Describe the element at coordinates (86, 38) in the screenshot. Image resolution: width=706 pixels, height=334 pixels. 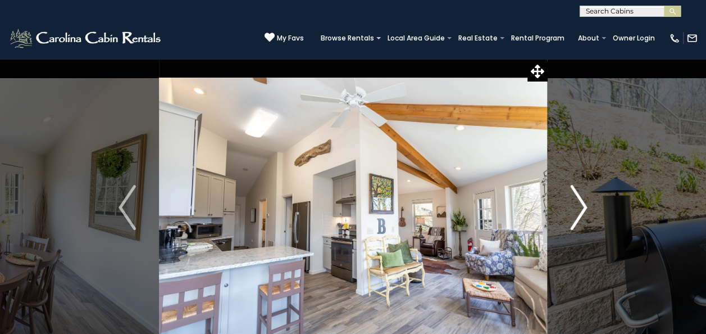
I see `img: White-1-2.png` at that location.